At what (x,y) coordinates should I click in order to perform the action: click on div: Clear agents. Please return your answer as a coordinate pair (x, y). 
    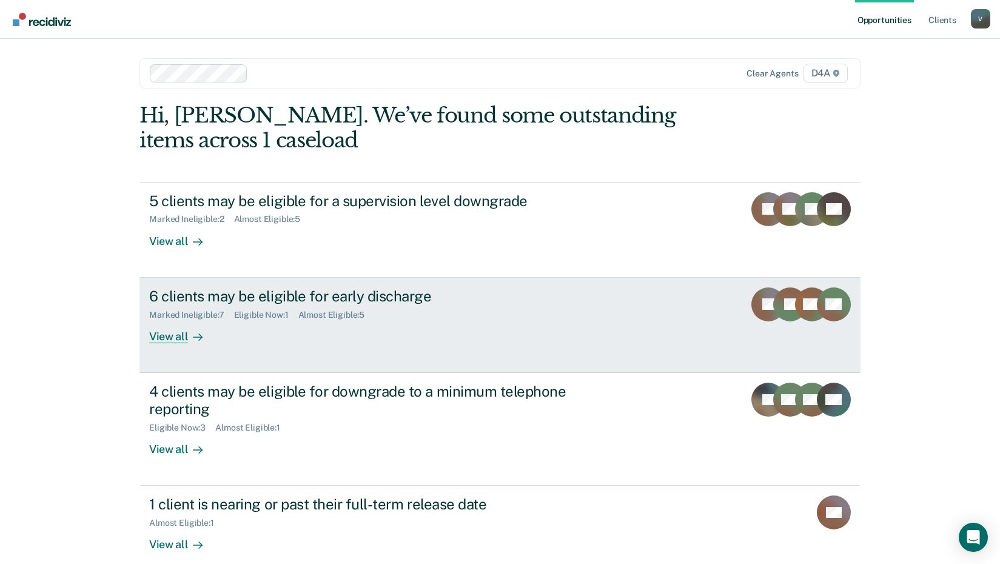
    Looking at the image, I should click on (772, 73).